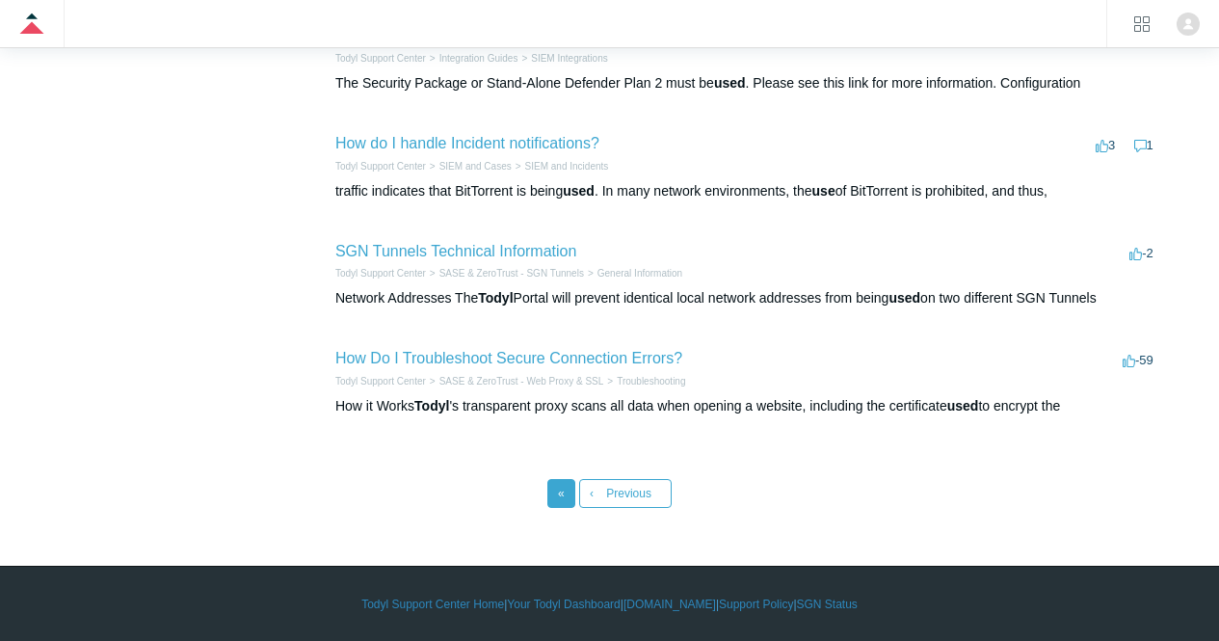 Image resolution: width=1219 pixels, height=641 pixels. What do you see at coordinates (515, 381) in the screenshot?
I see `li: SASE & ZeroTrust - Web Proxy & SSL` at bounding box center [515, 381].